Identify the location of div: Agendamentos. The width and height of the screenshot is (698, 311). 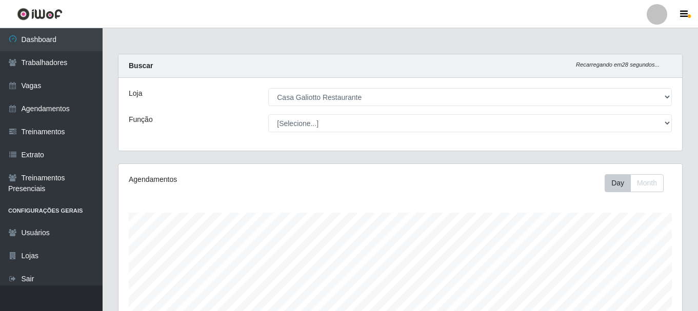
(237, 179).